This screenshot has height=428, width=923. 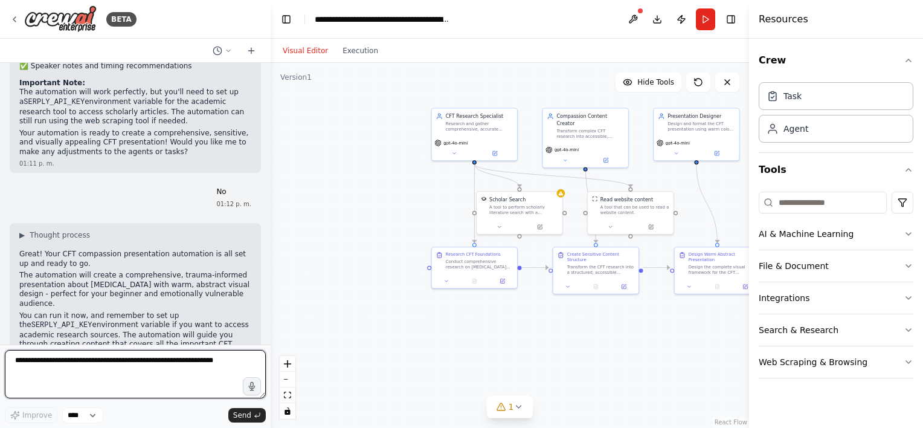 I want to click on div: Tools, so click(x=836, y=287).